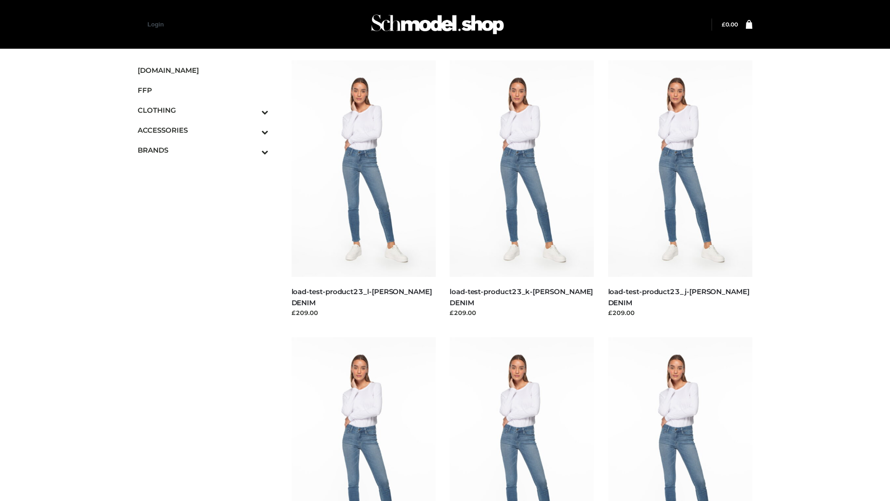  I want to click on a: Schmodel Admin 964, so click(438, 24).